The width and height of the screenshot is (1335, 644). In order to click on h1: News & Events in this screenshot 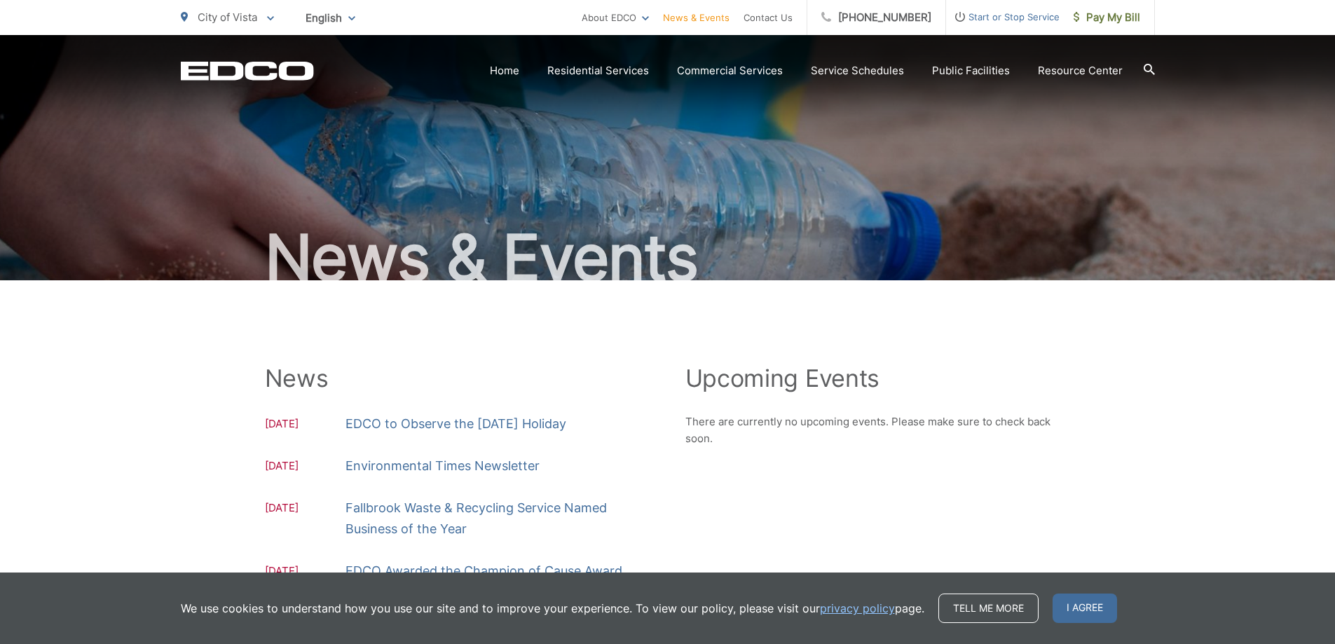, I will do `click(668, 258)`.